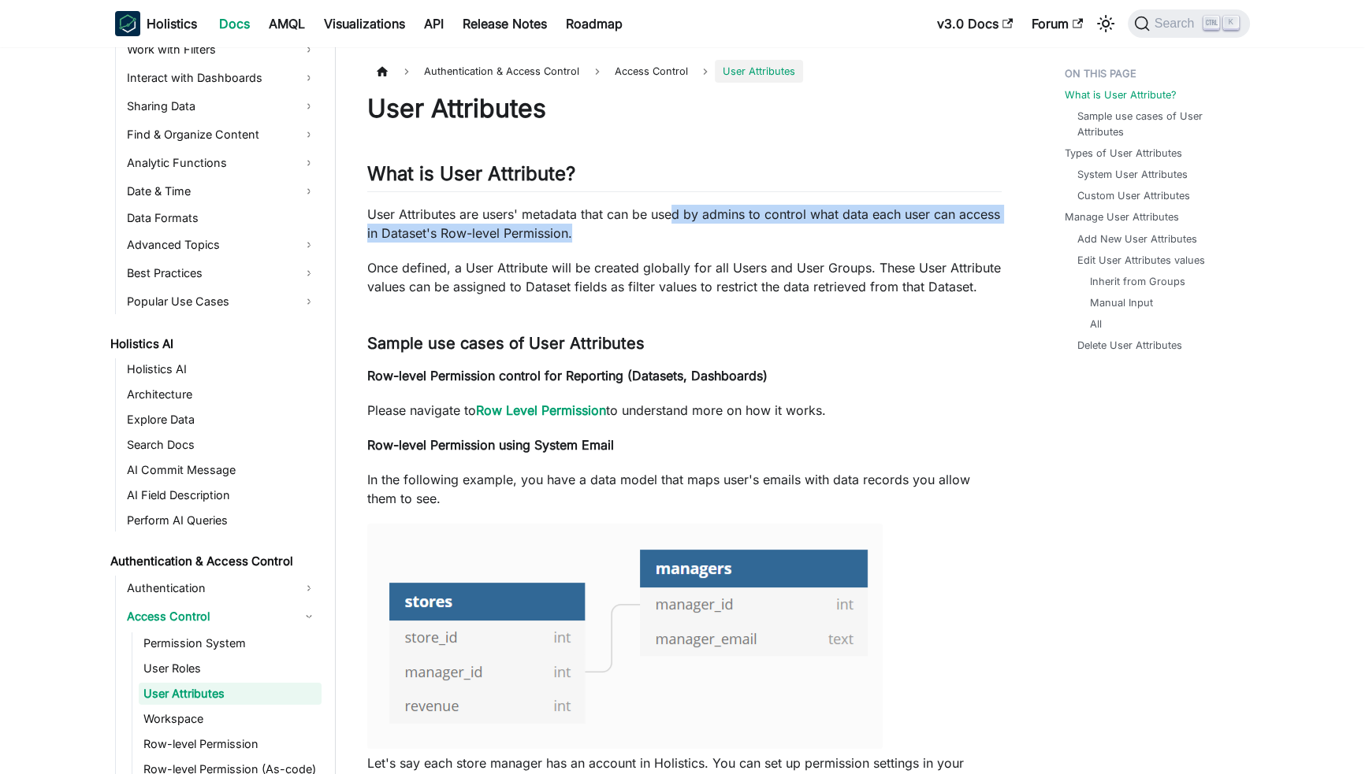  I want to click on nav: Breadcrumbs, so click(684, 71).